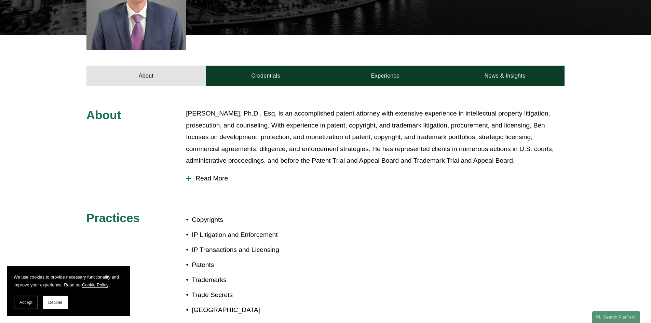 This screenshot has width=651, height=323. What do you see at coordinates (146, 76) in the screenshot?
I see `a: About` at bounding box center [146, 76].